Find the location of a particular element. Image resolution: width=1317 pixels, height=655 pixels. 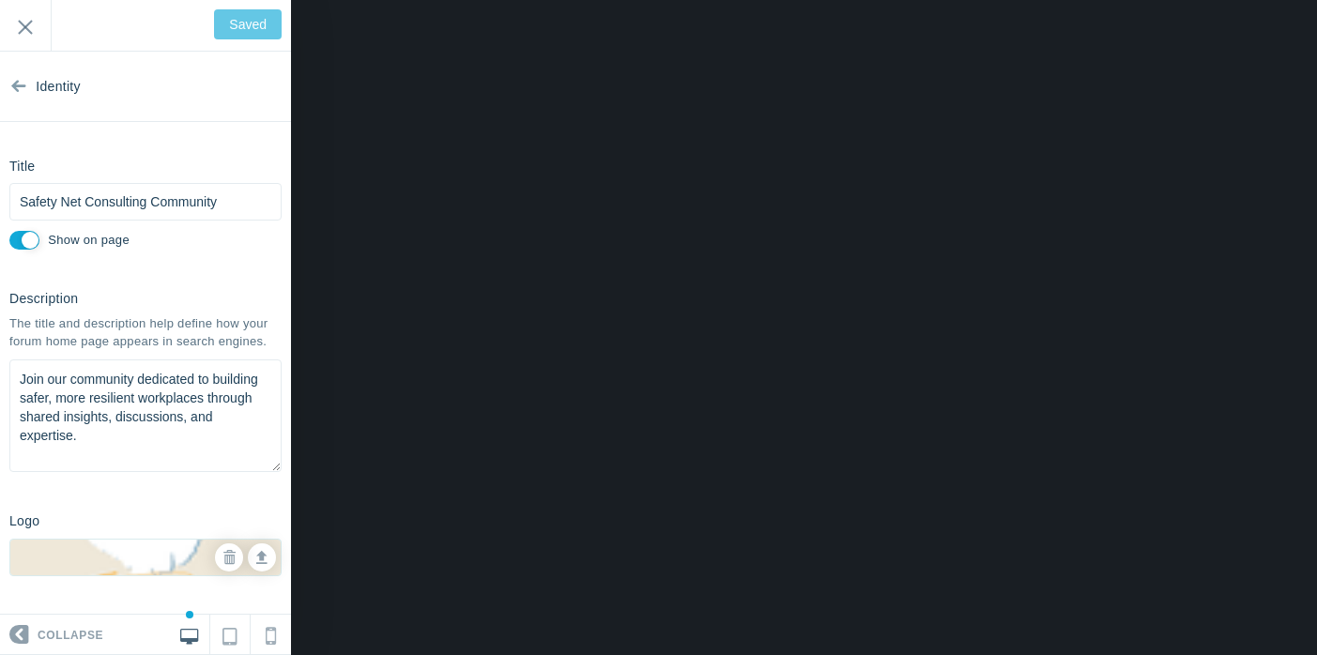

h6: Description is located at coordinates (43, 299).